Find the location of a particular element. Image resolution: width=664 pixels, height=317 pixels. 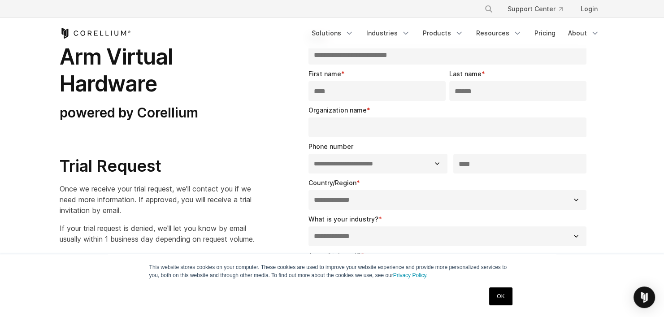

a: Solutions is located at coordinates (333, 33).